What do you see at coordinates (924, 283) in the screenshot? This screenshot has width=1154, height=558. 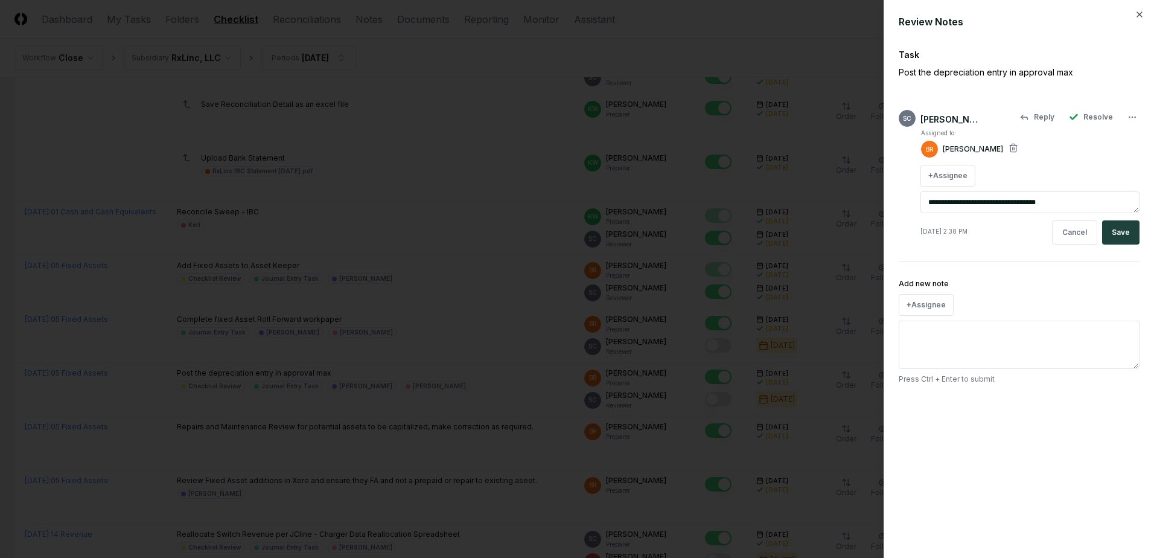 I see `label: Add new note` at bounding box center [924, 283].